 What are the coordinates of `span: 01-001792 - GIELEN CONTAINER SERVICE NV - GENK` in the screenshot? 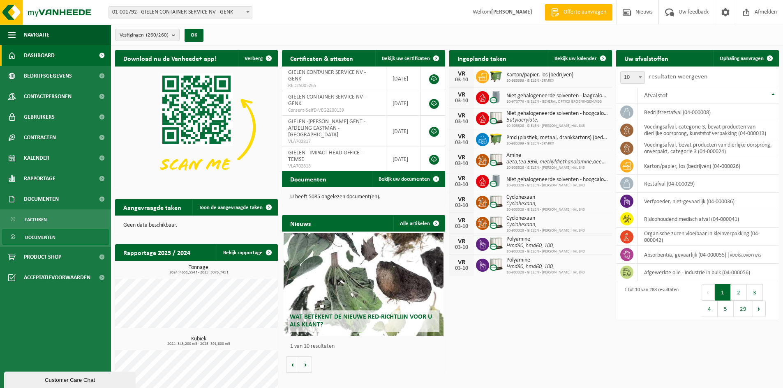 It's located at (180, 12).